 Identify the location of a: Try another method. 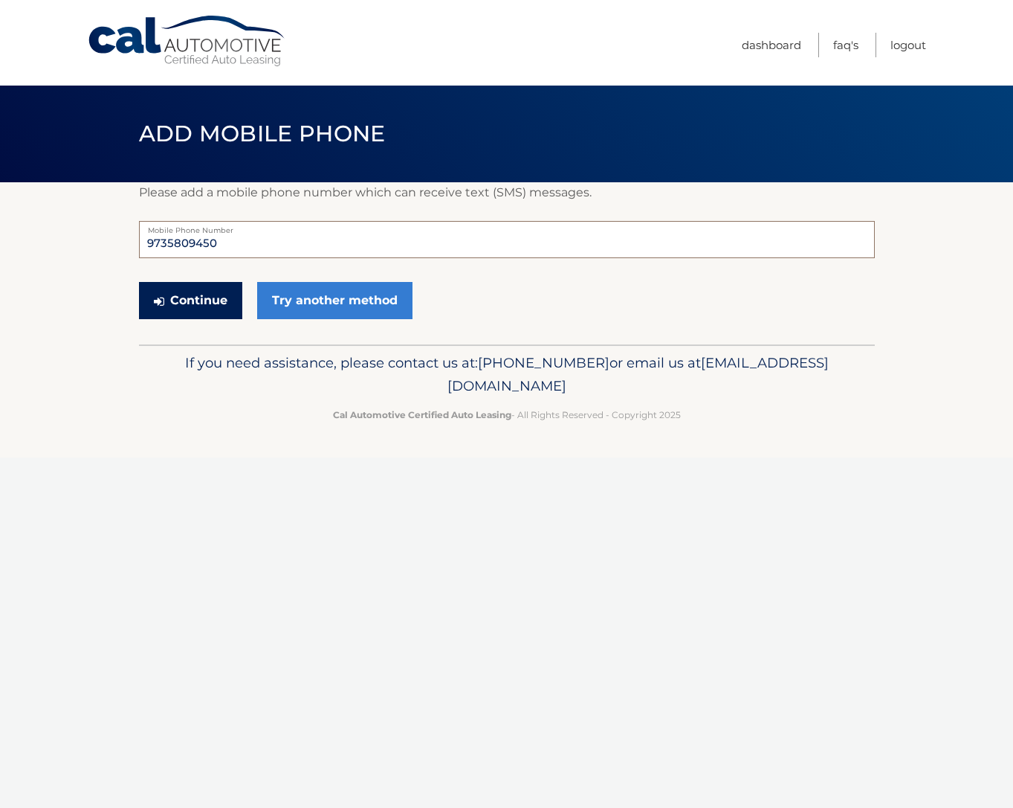
(335, 300).